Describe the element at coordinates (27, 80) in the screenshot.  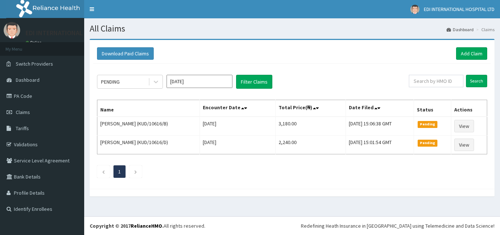
I see `span: Dashboard` at that location.